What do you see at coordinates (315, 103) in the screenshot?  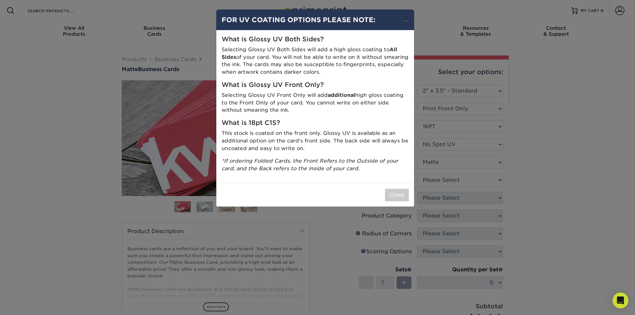 I see `p: Selecting Glossy UV Front Only will add high gloss coating to the Front Only of your card. You ca...` at bounding box center [315, 103].